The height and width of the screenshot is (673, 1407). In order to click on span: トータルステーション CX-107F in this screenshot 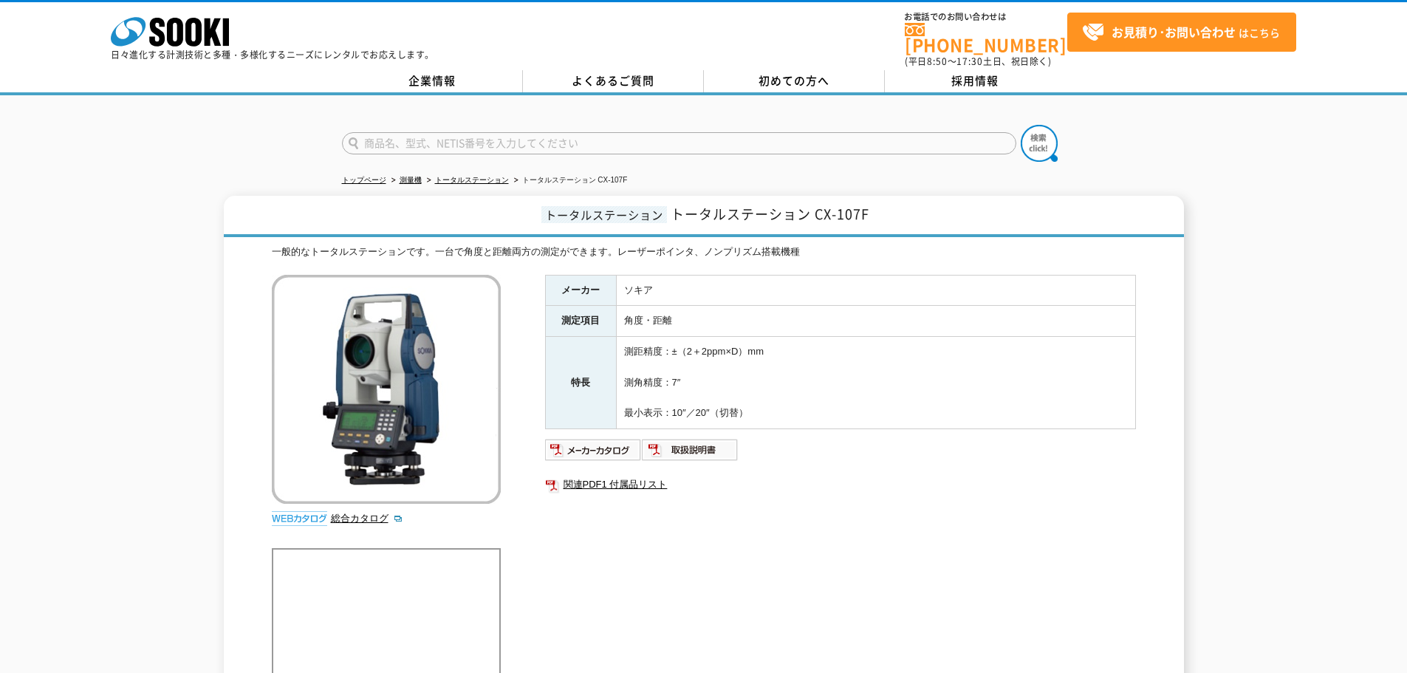, I will do `click(770, 213)`.